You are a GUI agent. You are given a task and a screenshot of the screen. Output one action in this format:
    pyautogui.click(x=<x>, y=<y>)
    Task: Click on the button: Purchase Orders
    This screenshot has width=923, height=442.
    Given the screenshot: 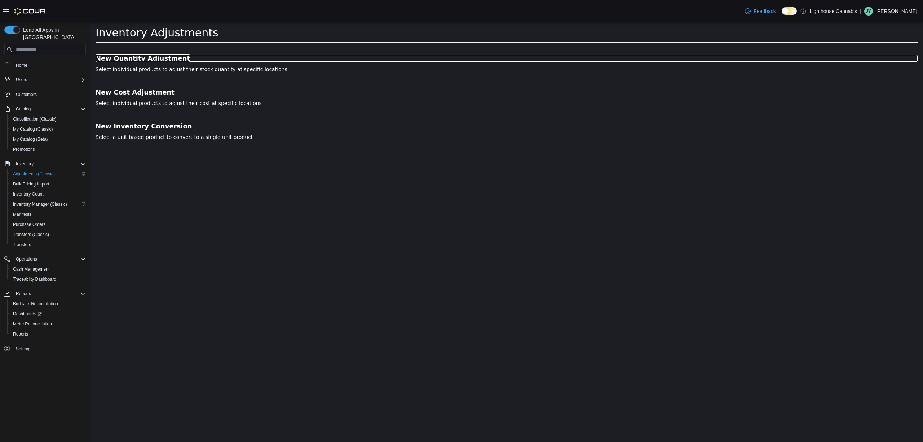 What is the action you would take?
    pyautogui.click(x=48, y=224)
    